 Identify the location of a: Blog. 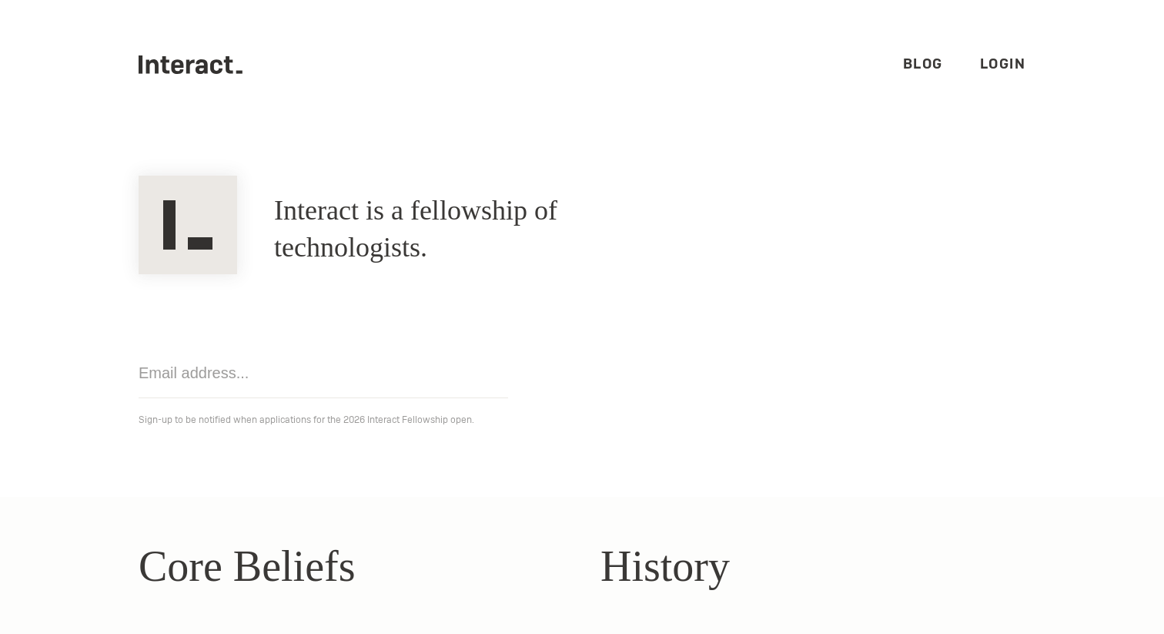
(923, 63).